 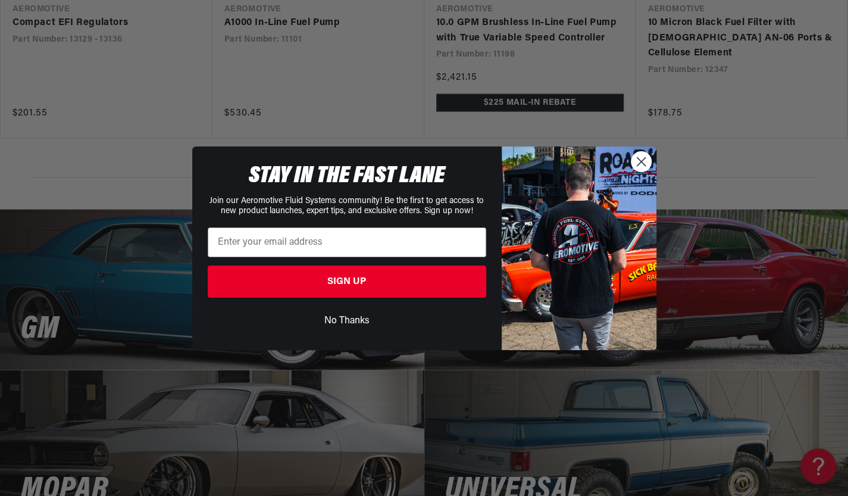 I want to click on button: Close dialog, so click(x=641, y=161).